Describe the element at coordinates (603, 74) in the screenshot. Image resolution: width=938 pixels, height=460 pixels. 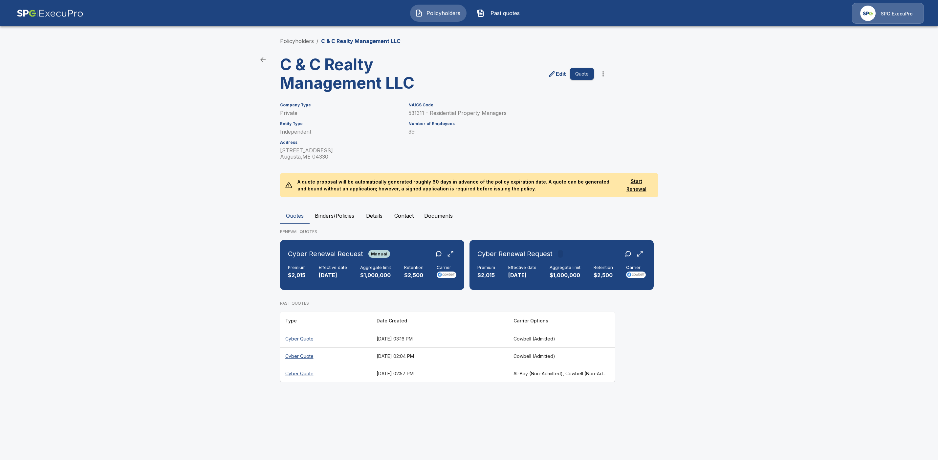
I see `button: more` at that location.